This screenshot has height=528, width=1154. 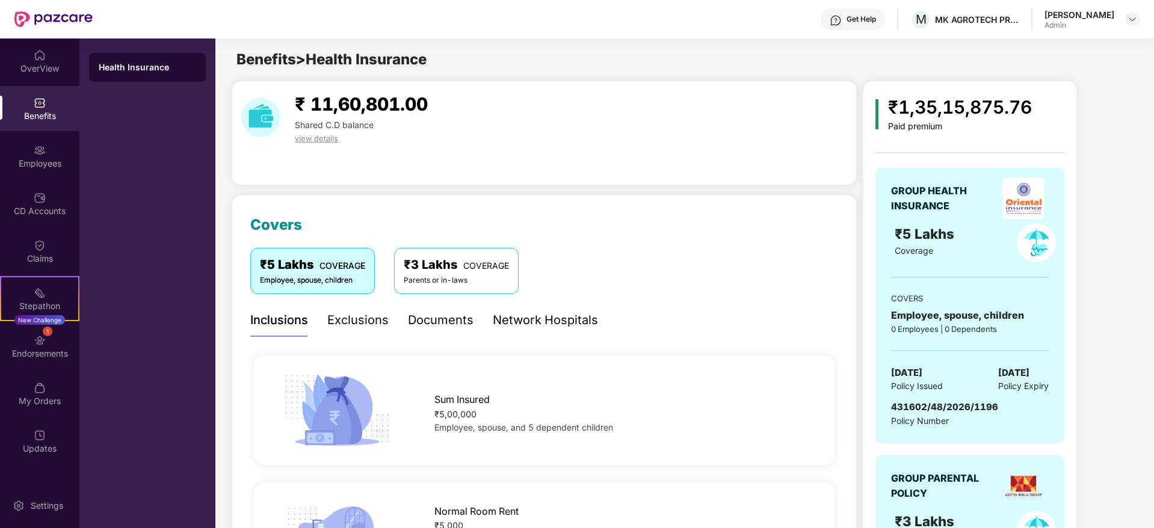 What do you see at coordinates (40, 388) in the screenshot?
I see `img: svg+xml;base64,PHN2ZyBpZD0iTXlfT3JkZXJzIiBkYXRhLW5hbWU9Ik15IE9yZGVycyIgeG1sbnM9Imh0dHA6Ly93d3cudz...` at bounding box center [40, 388].